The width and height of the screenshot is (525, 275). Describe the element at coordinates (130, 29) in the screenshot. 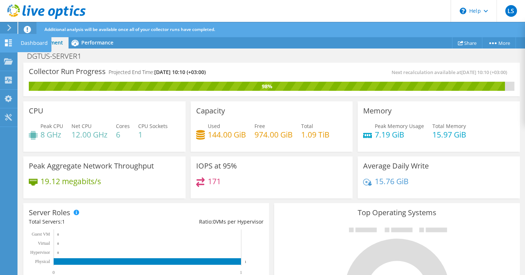

I see `span: Additional analysis will be available once all of your collector runs have completed.` at that location.